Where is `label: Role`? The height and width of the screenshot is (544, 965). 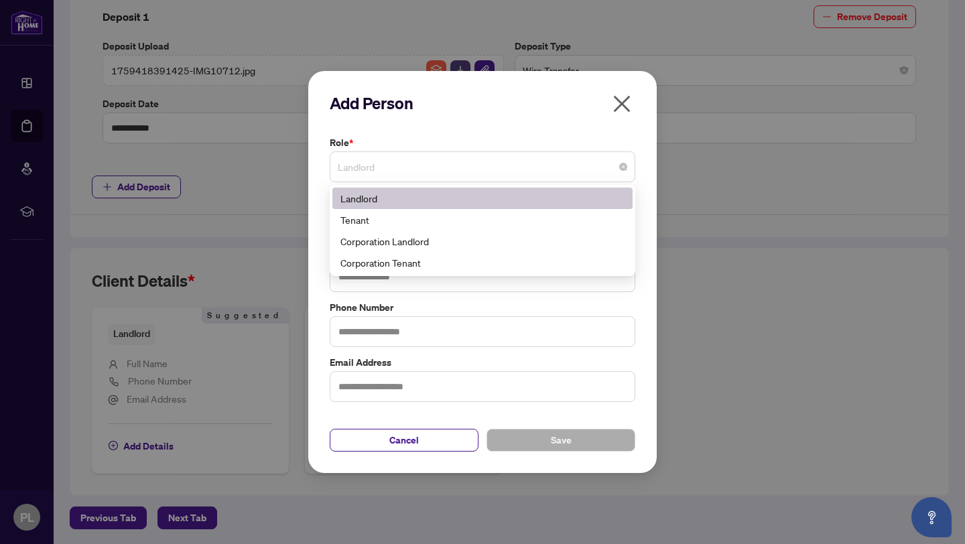
label: Role is located at coordinates (483, 143).